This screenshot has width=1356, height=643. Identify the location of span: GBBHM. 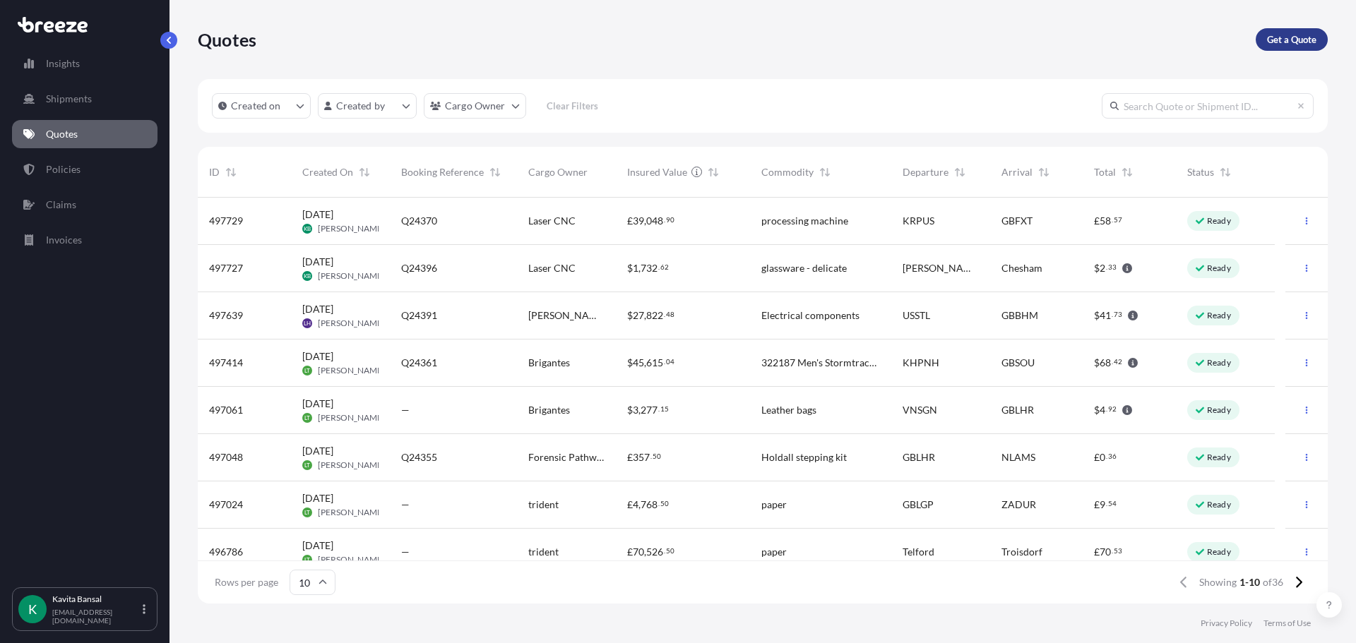
(1020, 316).